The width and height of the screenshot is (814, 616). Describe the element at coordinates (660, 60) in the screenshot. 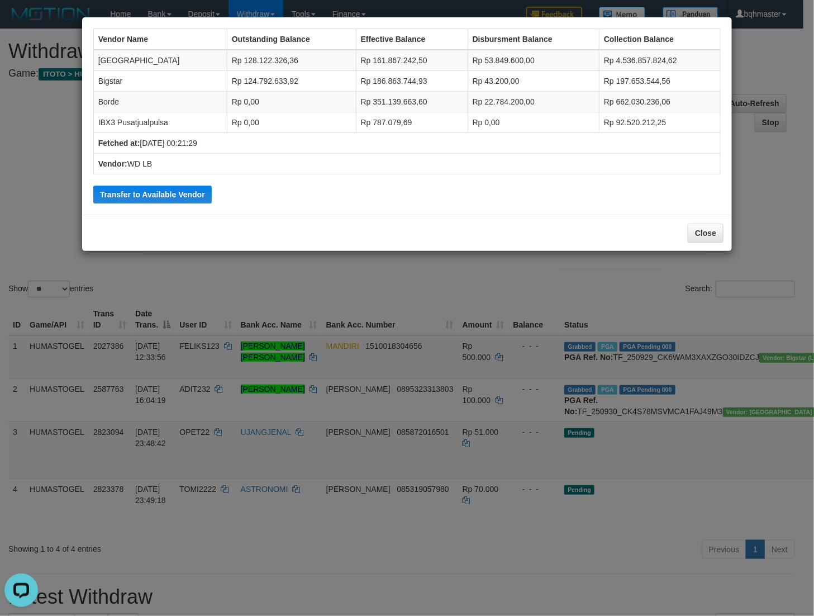

I see `td: Rp 4.536.857.824,62` at that location.